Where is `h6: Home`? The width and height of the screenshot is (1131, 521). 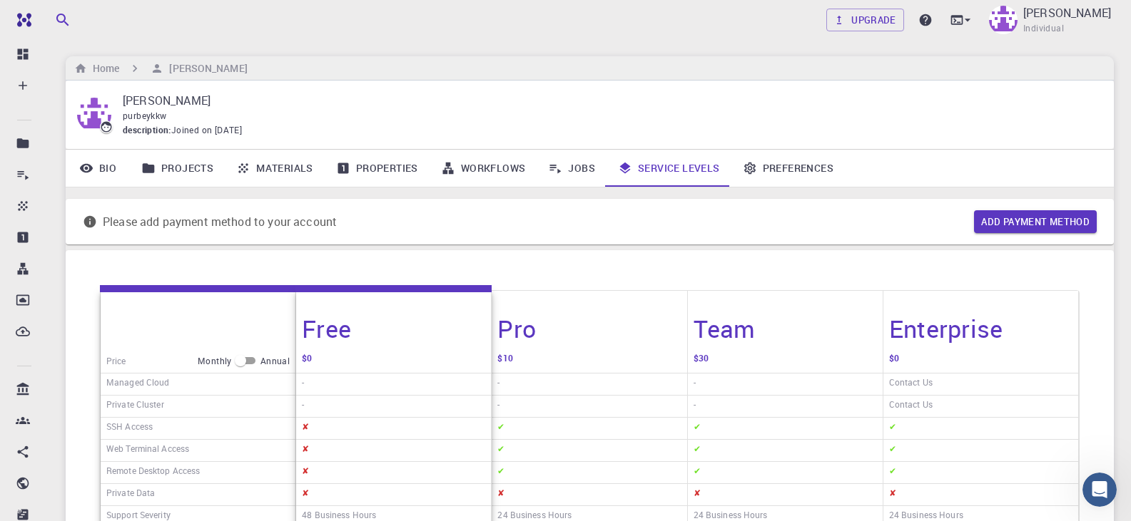
h6: Home is located at coordinates (103, 68).